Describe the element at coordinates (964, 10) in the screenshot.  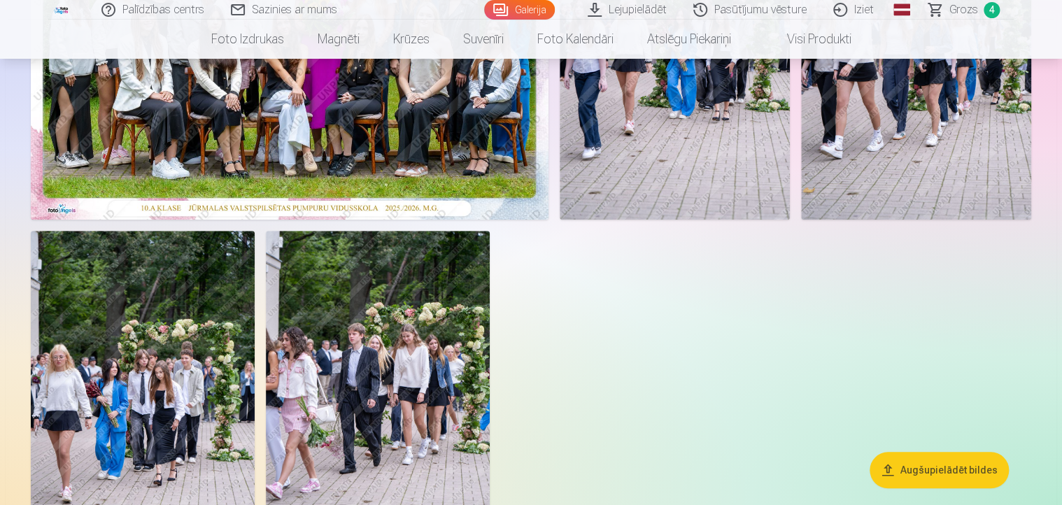
I see `span: Grozs` at that location.